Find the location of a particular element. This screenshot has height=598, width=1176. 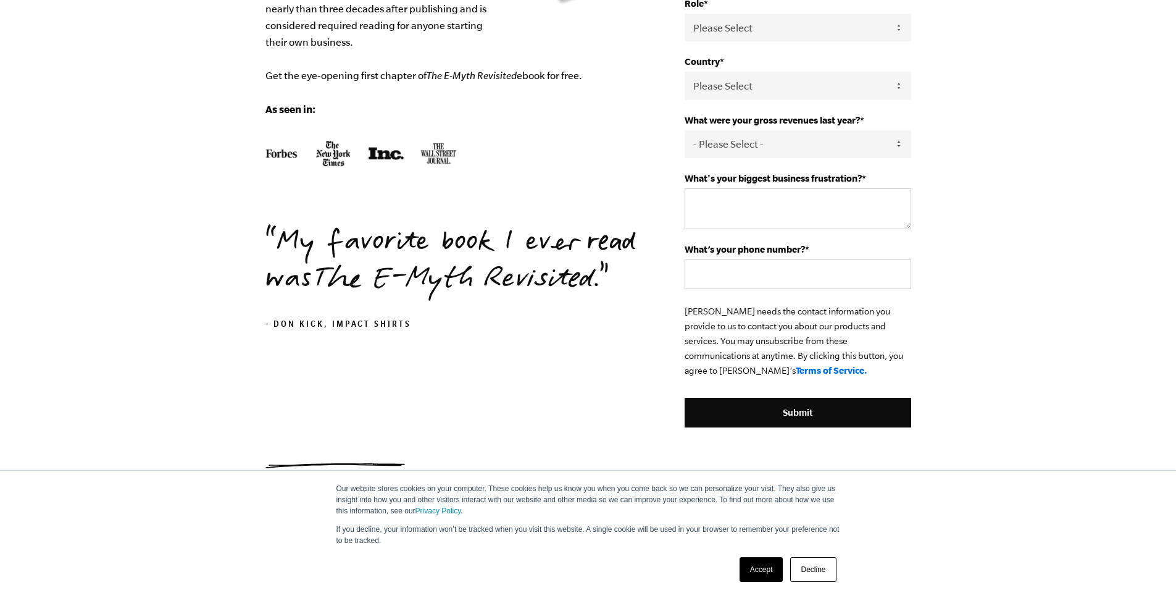

a: Privacy Policy is located at coordinates (438, 511).